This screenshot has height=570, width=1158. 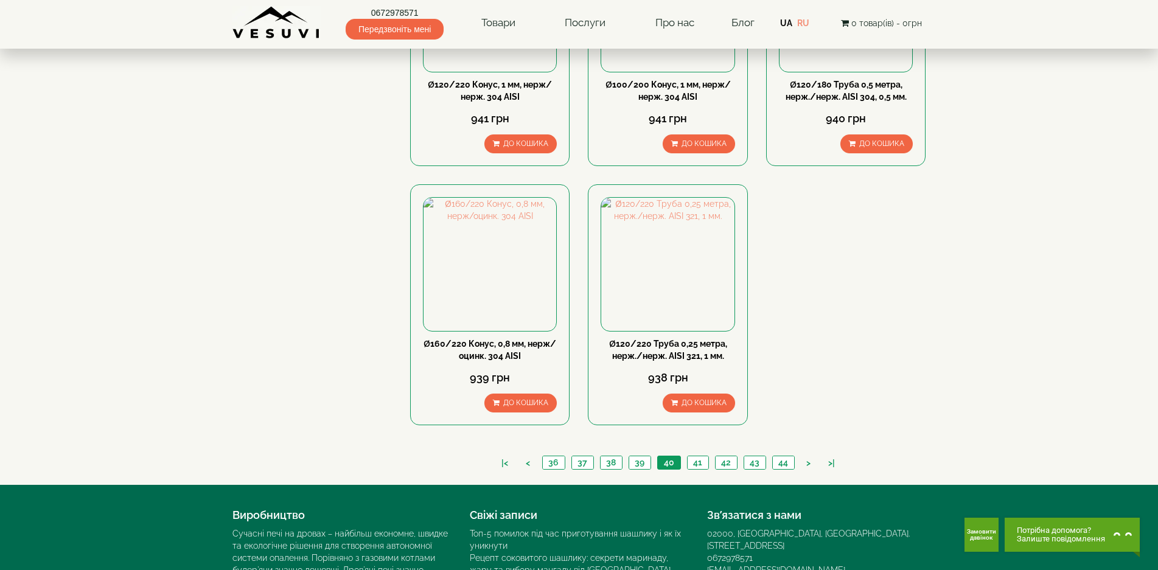 I want to click on img: Завод VESUVI, so click(x=276, y=23).